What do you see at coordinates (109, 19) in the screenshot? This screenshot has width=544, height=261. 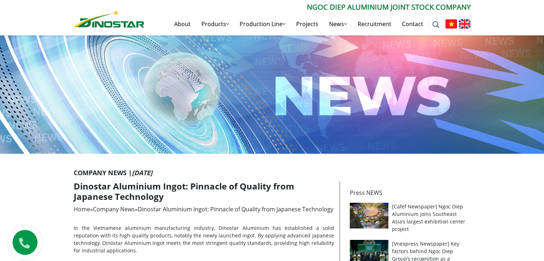 I see `img: Nhôm Dinostar` at bounding box center [109, 19].